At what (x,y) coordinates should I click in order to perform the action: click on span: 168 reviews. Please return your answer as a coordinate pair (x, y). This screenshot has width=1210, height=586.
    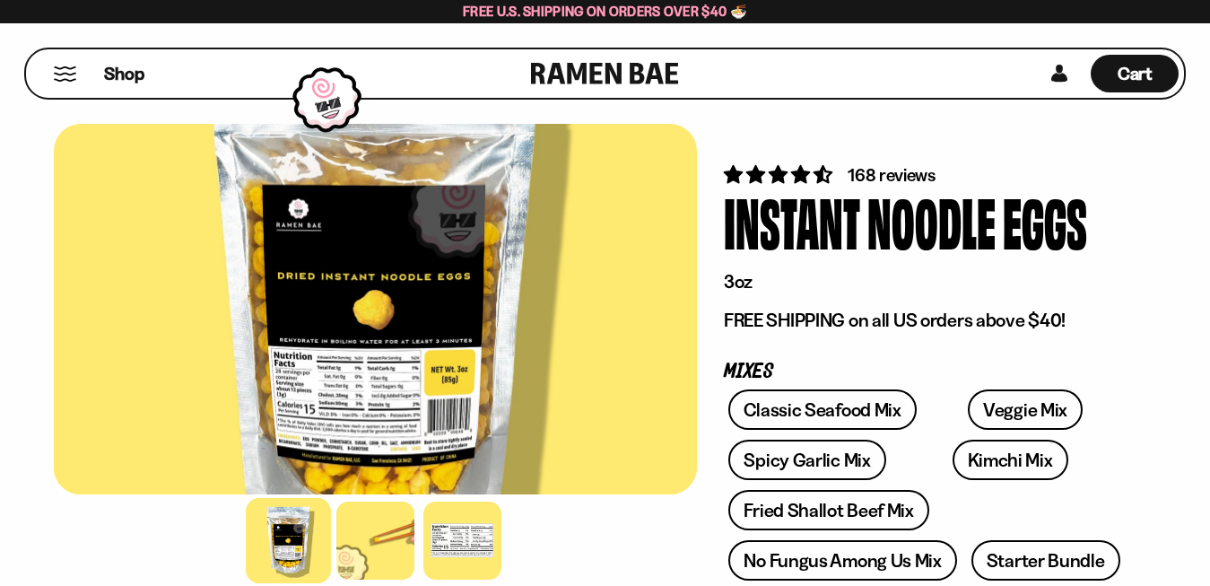
    Looking at the image, I should click on (892, 175).